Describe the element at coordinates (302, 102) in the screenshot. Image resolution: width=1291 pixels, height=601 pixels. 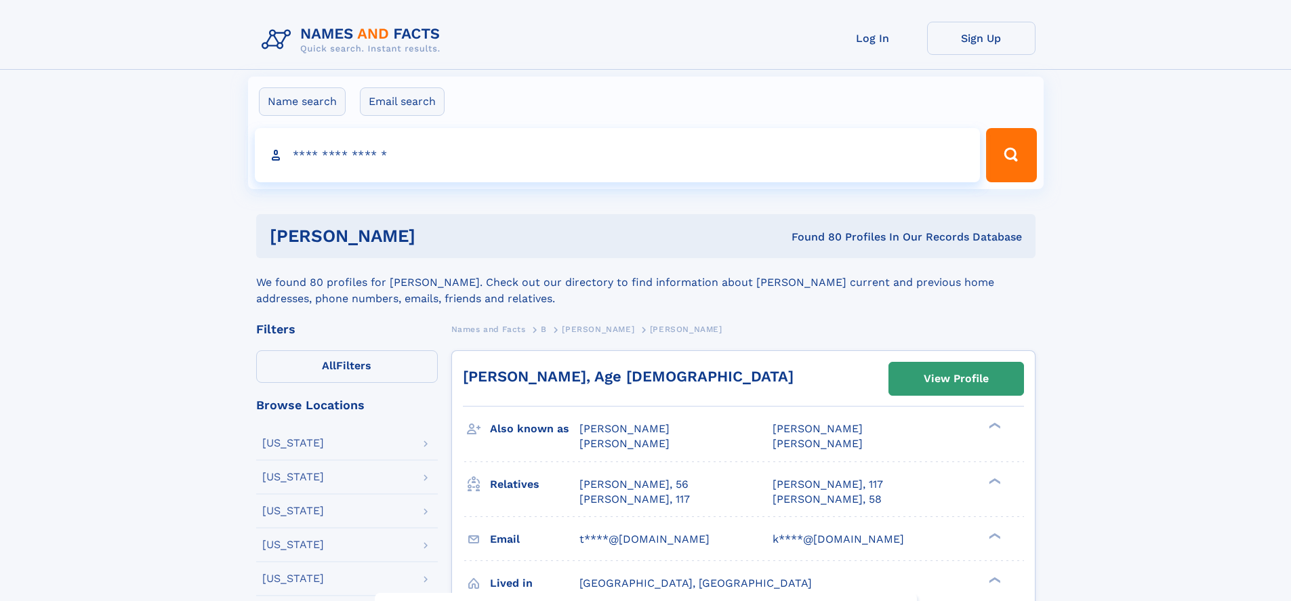
I see `label: Name search` at that location.